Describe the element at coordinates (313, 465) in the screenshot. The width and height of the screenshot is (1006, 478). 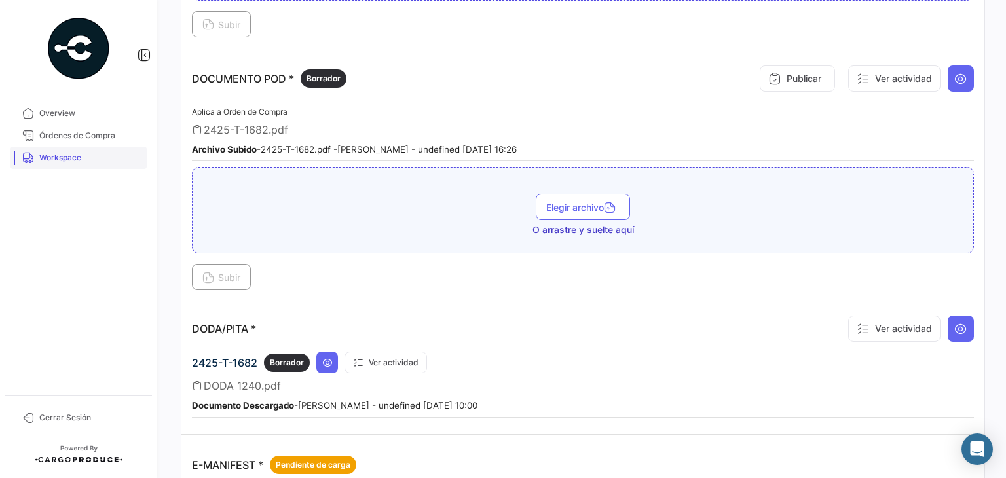
I see `span: Pendiente de carga` at that location.